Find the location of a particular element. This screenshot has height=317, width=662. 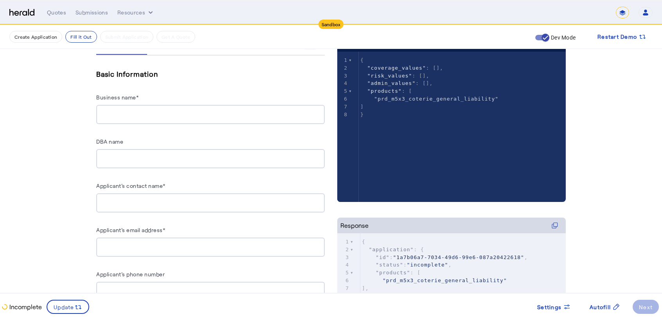

label: DBA name is located at coordinates (110, 141).